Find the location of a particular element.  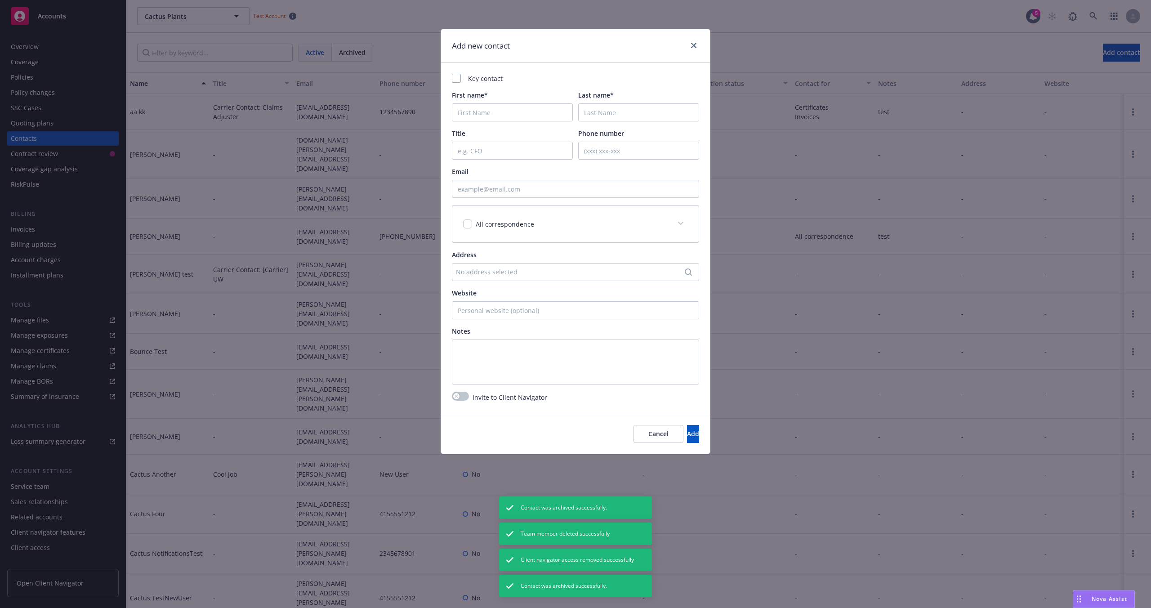

span: Invite to Client Navigator is located at coordinates (510, 397).